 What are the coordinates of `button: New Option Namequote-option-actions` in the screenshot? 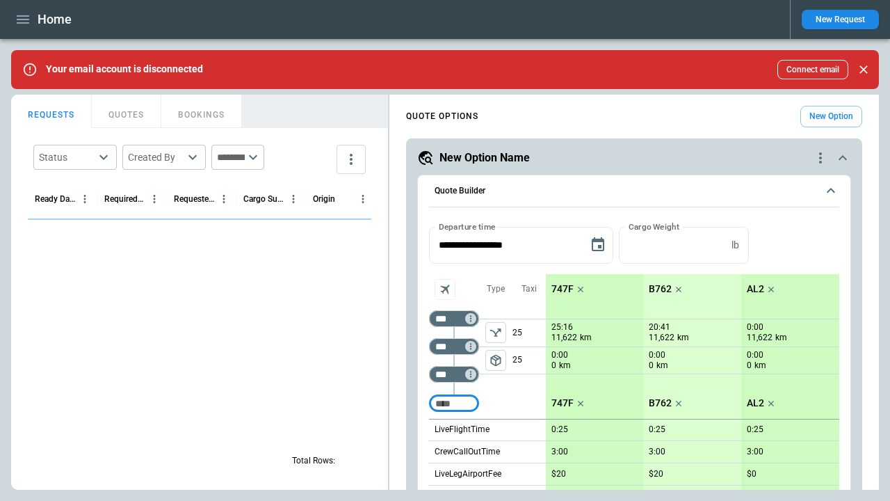 It's located at (634, 158).